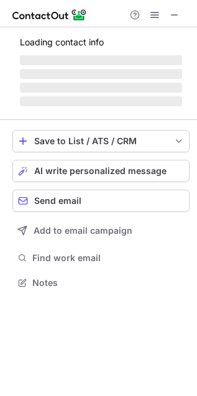 This screenshot has height=396, width=197. Describe the element at coordinates (101, 201) in the screenshot. I see `button: Send email` at that location.